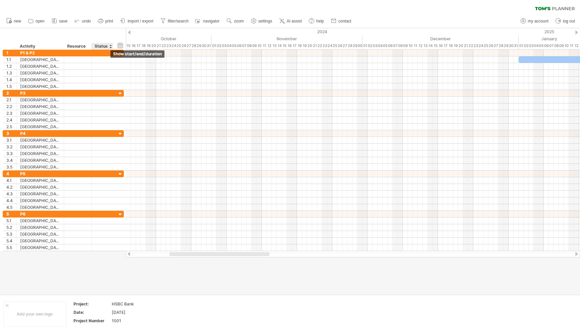  I want to click on div: Monday, 2 December 2024, so click(370, 46).